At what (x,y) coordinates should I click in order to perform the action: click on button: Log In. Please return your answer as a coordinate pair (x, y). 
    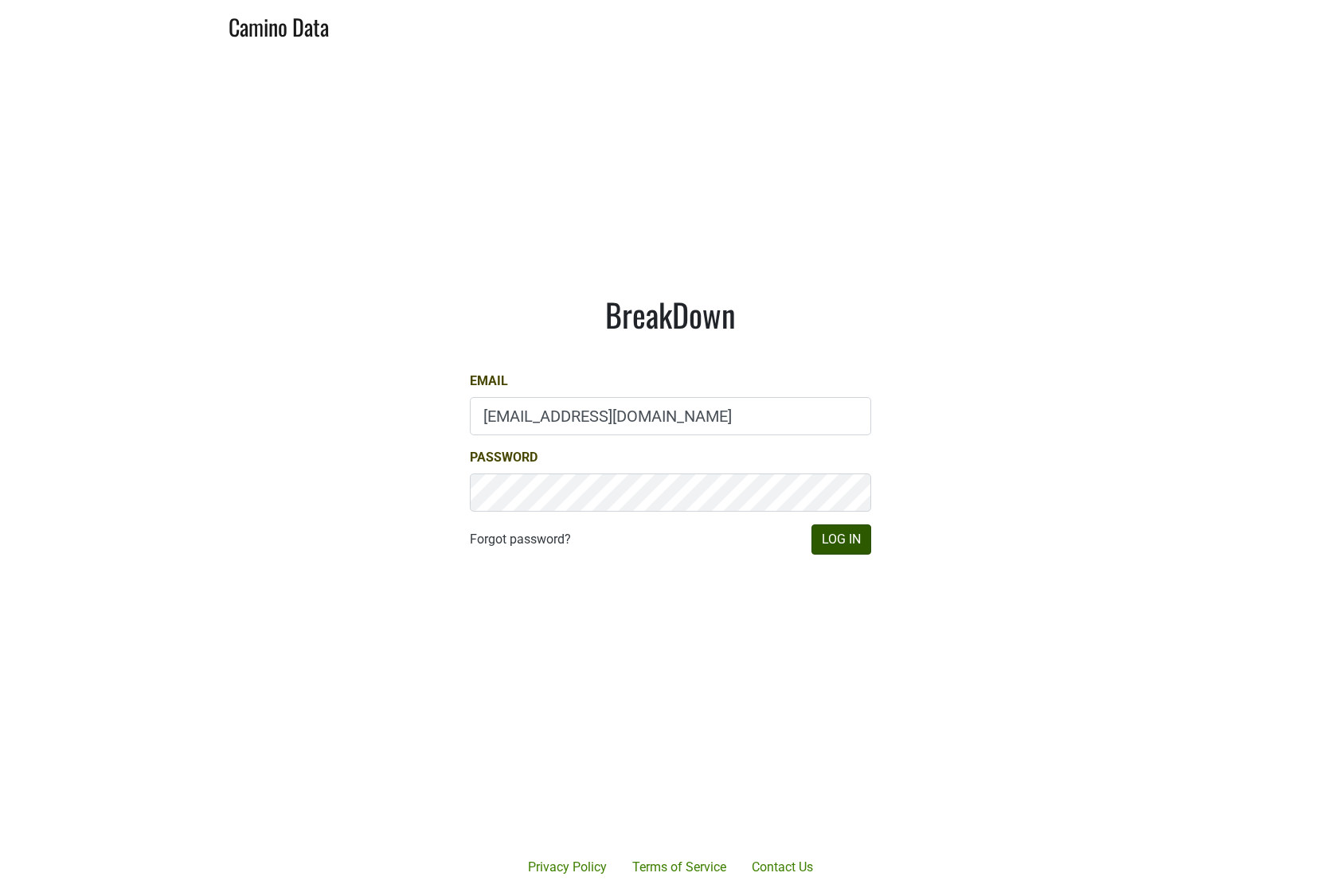
    Looking at the image, I should click on (841, 540).